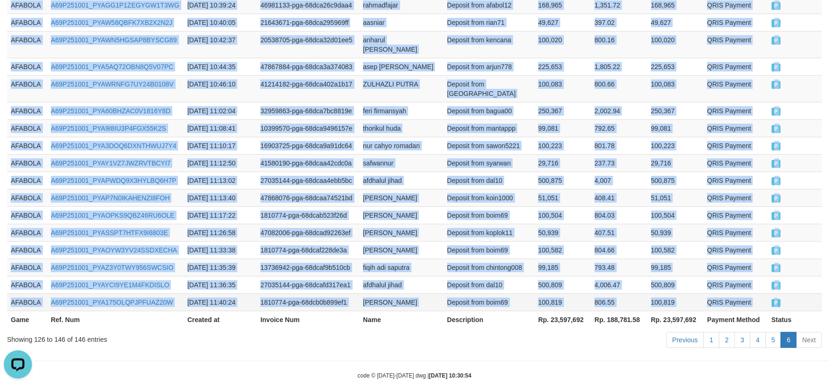  Describe the element at coordinates (308, 128) in the screenshot. I see `td: 10399570-pga-68dca9496157e` at that location.